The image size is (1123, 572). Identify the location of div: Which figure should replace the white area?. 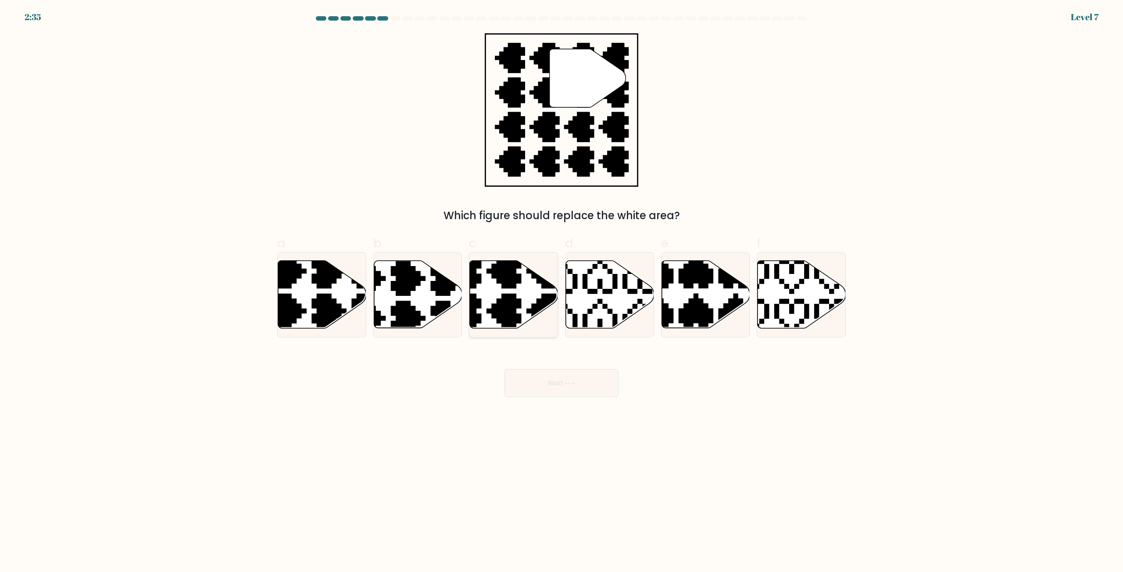
(562, 216).